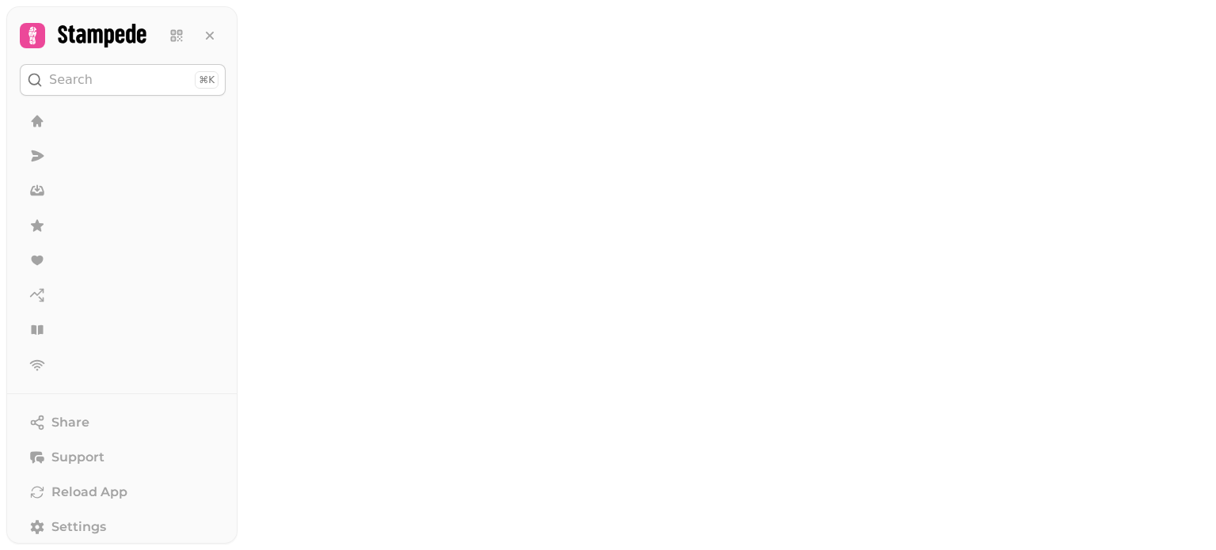  Describe the element at coordinates (207, 80) in the screenshot. I see `div: ⌘K` at that location.